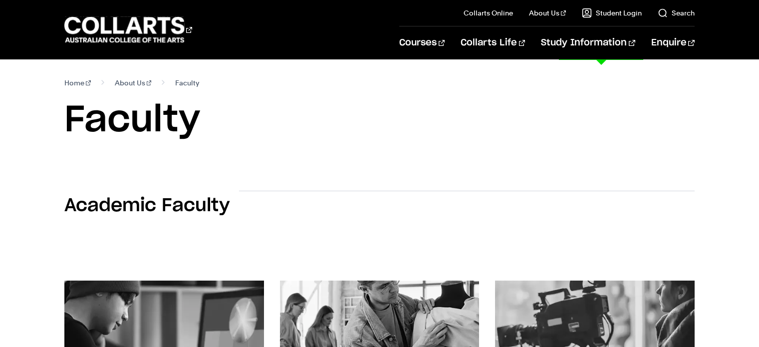  Describe the element at coordinates (379, 120) in the screenshot. I see `h1: Faculty` at that location.